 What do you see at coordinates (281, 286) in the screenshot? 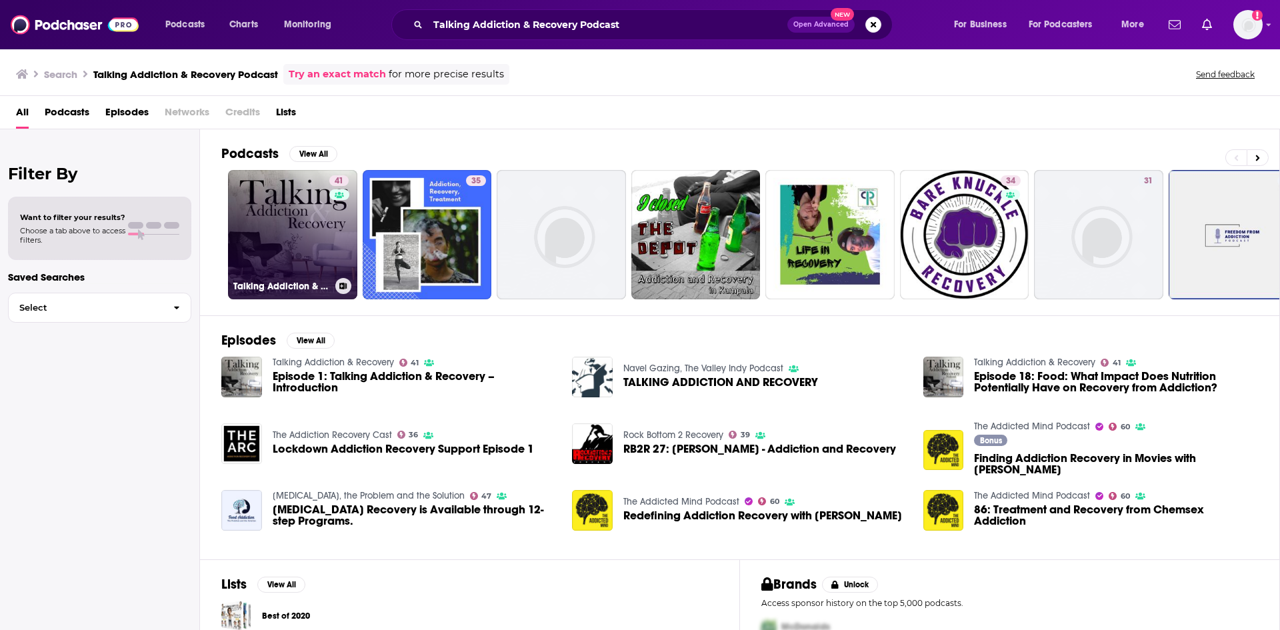
I see `h3: Talking Addiction & Recovery` at bounding box center [281, 286].